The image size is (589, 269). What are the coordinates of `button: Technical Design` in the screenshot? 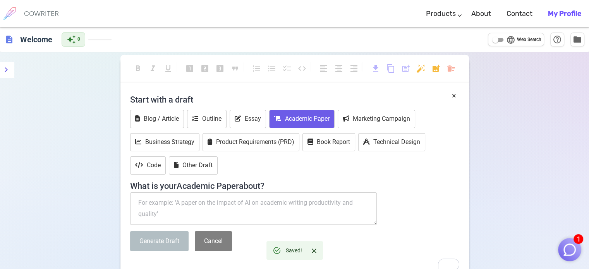 It's located at (392, 142).